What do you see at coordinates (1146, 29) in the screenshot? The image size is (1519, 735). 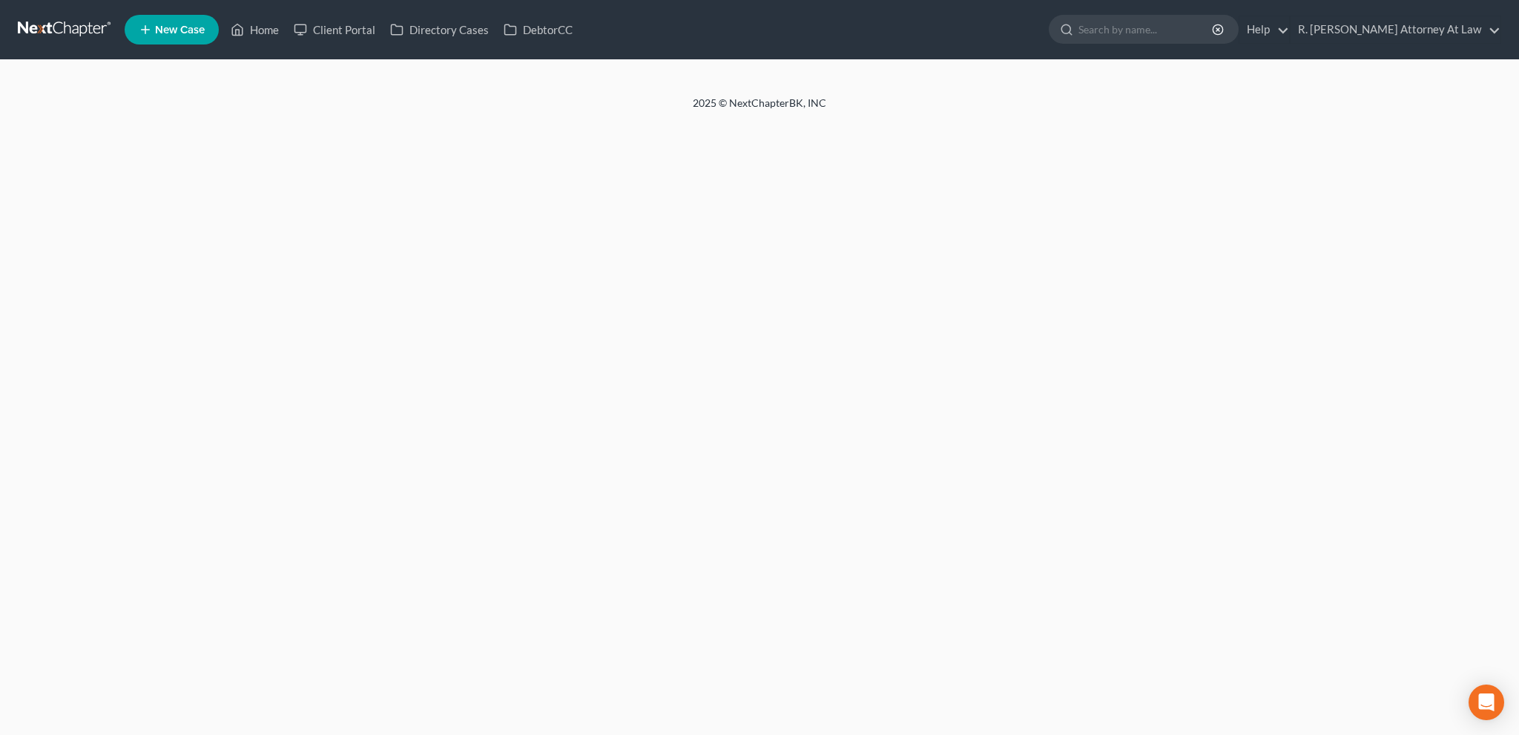 I see `input: Search by name...` at bounding box center [1146, 29].